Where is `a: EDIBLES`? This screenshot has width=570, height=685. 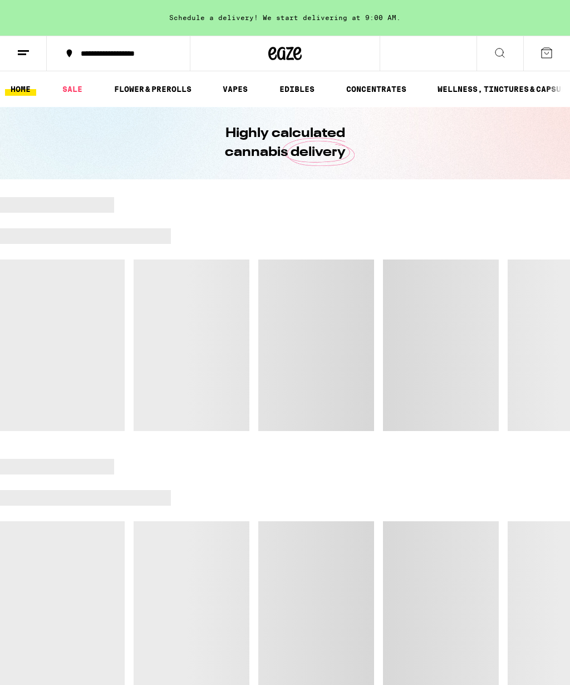 a: EDIBLES is located at coordinates (297, 89).